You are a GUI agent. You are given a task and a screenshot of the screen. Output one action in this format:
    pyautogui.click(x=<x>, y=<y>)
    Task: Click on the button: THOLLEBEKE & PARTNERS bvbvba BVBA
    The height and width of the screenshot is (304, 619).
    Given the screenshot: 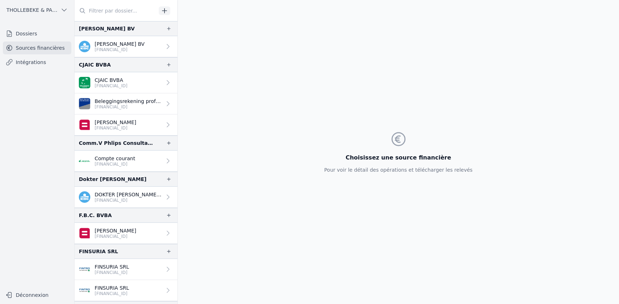 What is the action you would take?
    pyautogui.click(x=37, y=10)
    